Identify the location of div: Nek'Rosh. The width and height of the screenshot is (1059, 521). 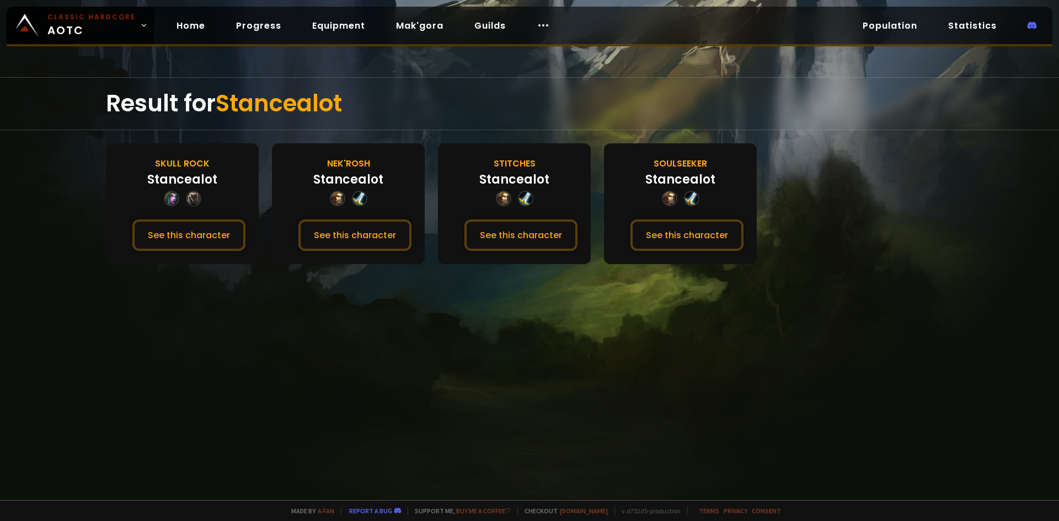
(349, 163).